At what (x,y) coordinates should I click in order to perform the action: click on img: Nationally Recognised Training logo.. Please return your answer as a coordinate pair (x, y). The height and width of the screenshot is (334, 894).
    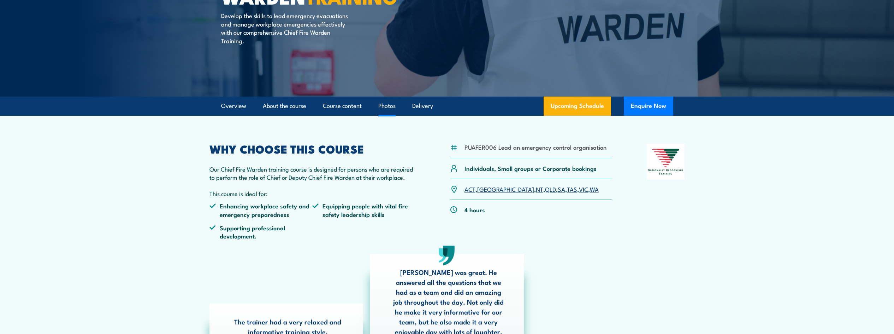
    Looking at the image, I should click on (666, 162).